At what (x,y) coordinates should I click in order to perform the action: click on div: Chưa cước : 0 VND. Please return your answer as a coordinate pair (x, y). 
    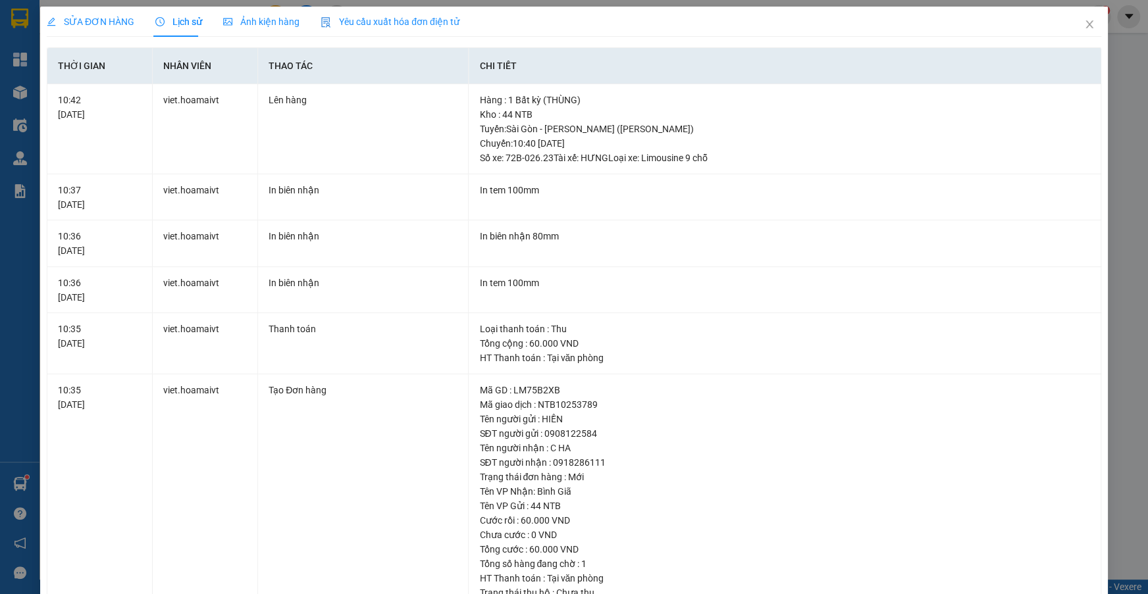
    Looking at the image, I should click on (785, 535).